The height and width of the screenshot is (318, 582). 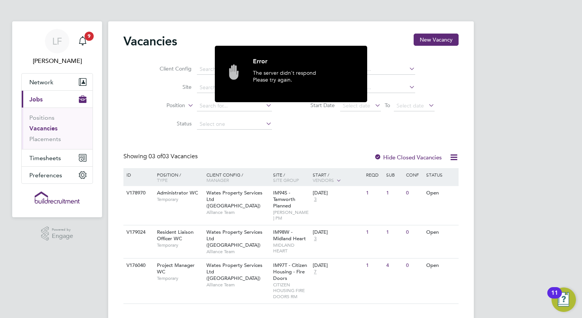 I want to click on button: Timesheets, so click(x=57, y=158).